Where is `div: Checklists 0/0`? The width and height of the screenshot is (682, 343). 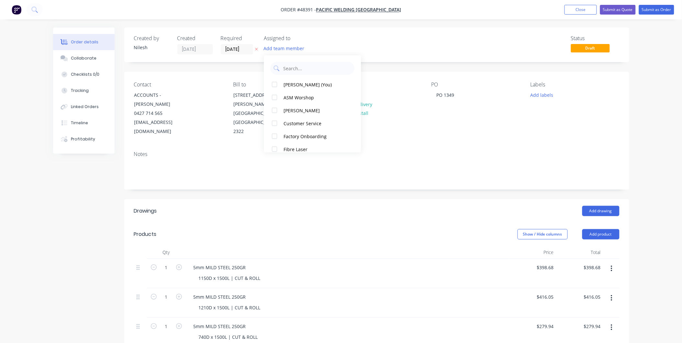
div: Checklists 0/0 is located at coordinates (85, 74).